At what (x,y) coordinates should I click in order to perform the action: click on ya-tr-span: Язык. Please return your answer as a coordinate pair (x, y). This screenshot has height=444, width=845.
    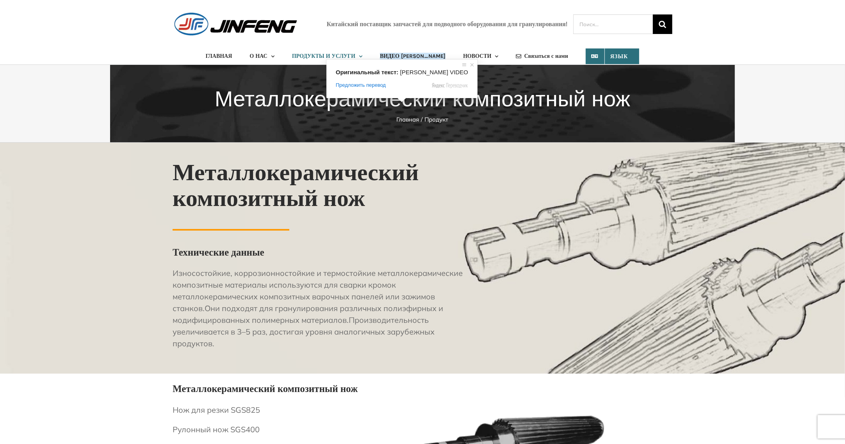
    Looking at the image, I should click on (619, 56).